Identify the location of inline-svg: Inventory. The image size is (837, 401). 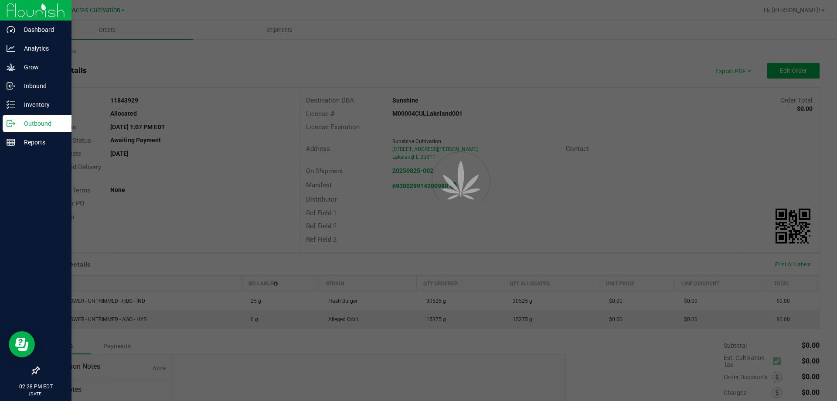
(11, 105).